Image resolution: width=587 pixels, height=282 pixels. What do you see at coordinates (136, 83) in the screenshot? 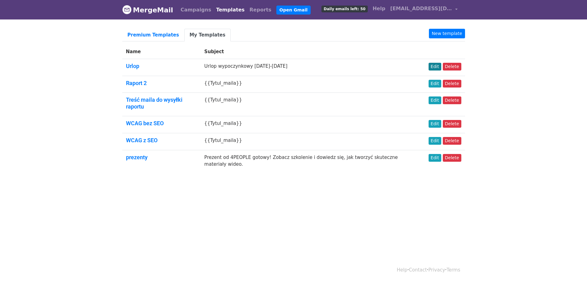
I see `a: Raport 2` at bounding box center [136, 83].